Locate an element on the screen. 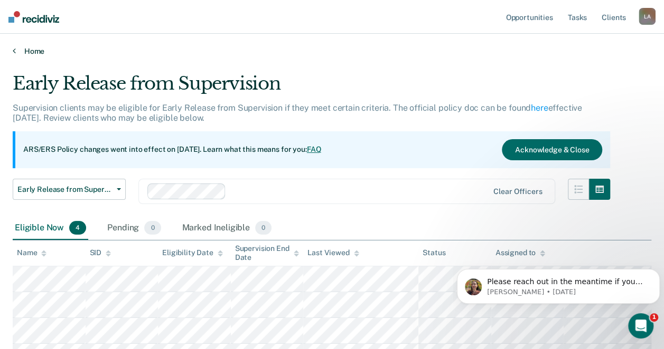 The width and height of the screenshot is (664, 349). button: LA is located at coordinates (647, 16).